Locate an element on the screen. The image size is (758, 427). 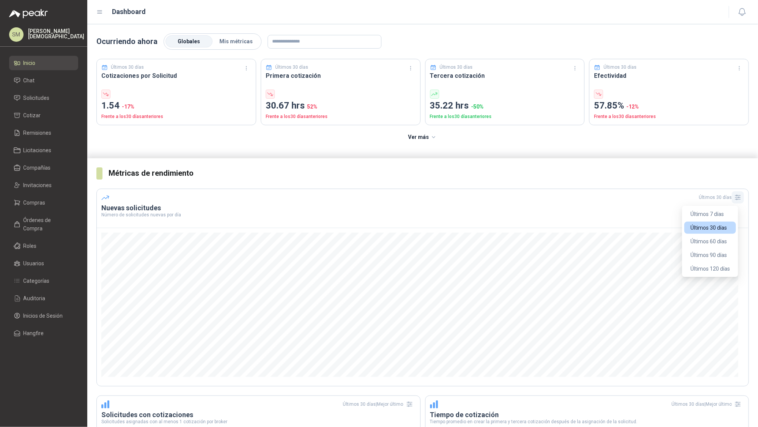
a: Remisiones is located at coordinates (44, 133).